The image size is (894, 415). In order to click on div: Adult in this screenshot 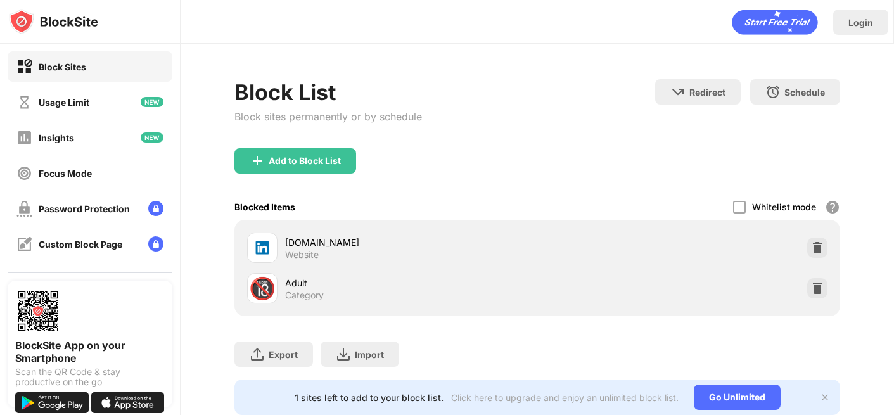, I will do `click(411, 282)`.